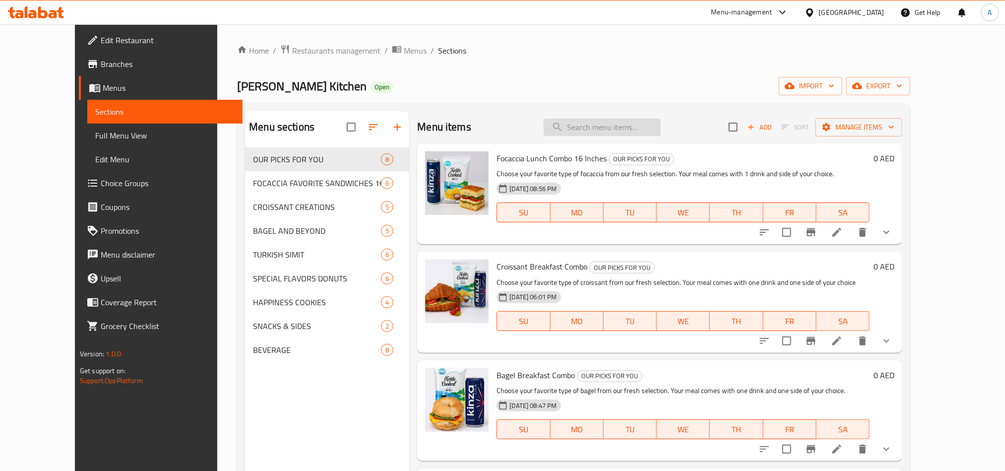 This screenshot has width=1005, height=471. I want to click on a: Sections, so click(165, 112).